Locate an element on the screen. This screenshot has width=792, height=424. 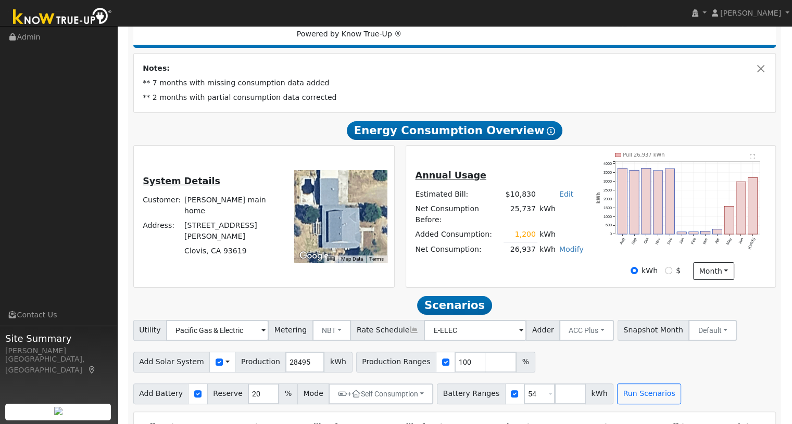
text: 3000 is located at coordinates (608, 181).